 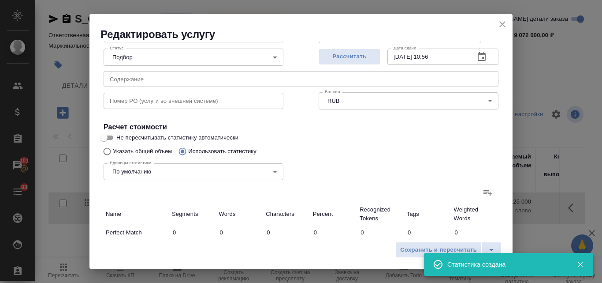 What do you see at coordinates (333, 101) in the screenshot?
I see `button: RUB` at bounding box center [333, 101].